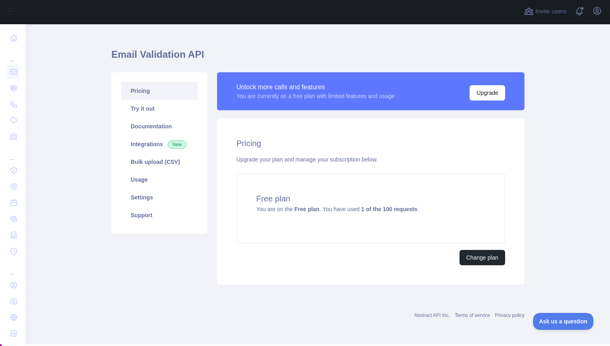  What do you see at coordinates (371, 159) in the screenshot?
I see `div: Upgrade your plan and manage your subscription below.` at bounding box center [371, 159].